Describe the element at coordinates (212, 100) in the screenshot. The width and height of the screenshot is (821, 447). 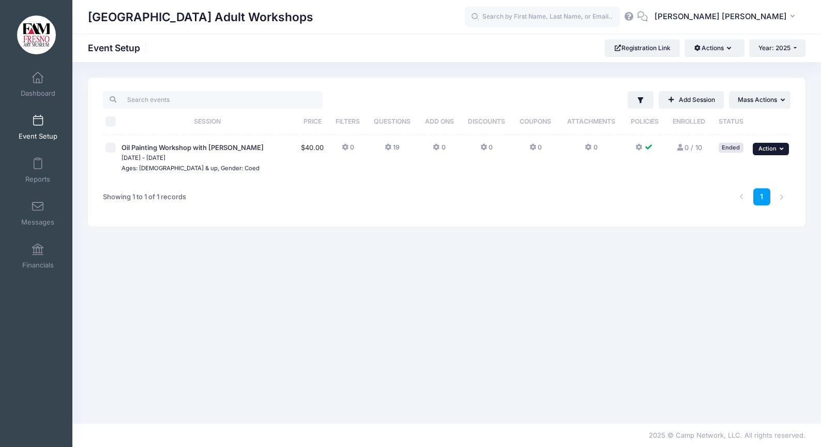
I see `input: Search events` at that location.